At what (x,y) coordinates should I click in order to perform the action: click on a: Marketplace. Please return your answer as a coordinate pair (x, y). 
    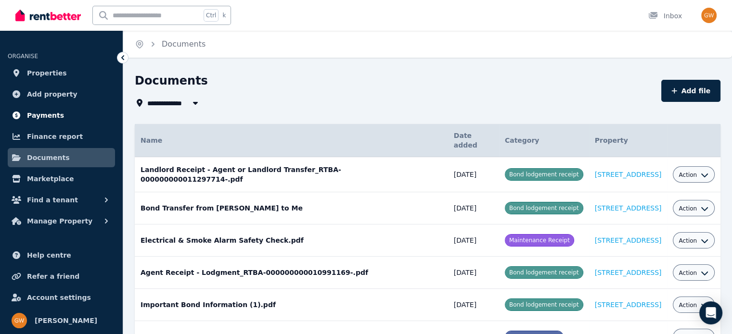
    Looking at the image, I should click on (61, 179).